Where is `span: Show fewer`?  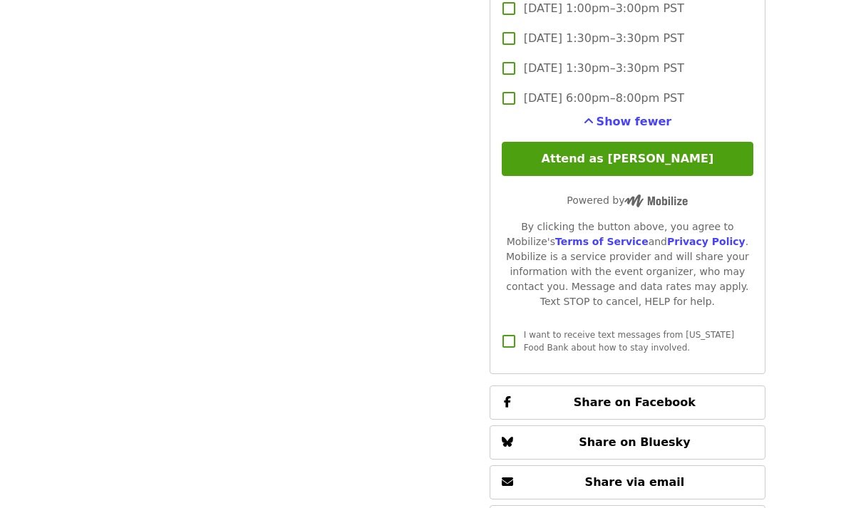
span: Show fewer is located at coordinates (635, 121).